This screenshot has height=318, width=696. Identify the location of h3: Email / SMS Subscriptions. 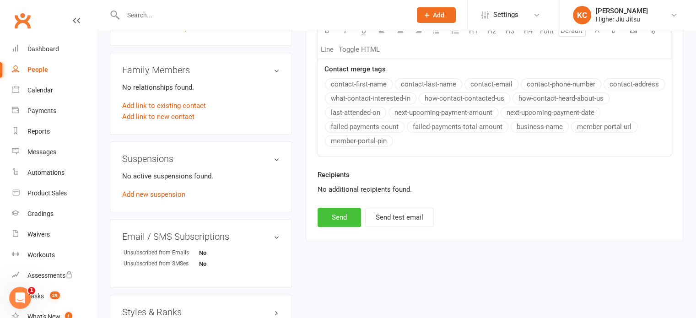
(201, 236).